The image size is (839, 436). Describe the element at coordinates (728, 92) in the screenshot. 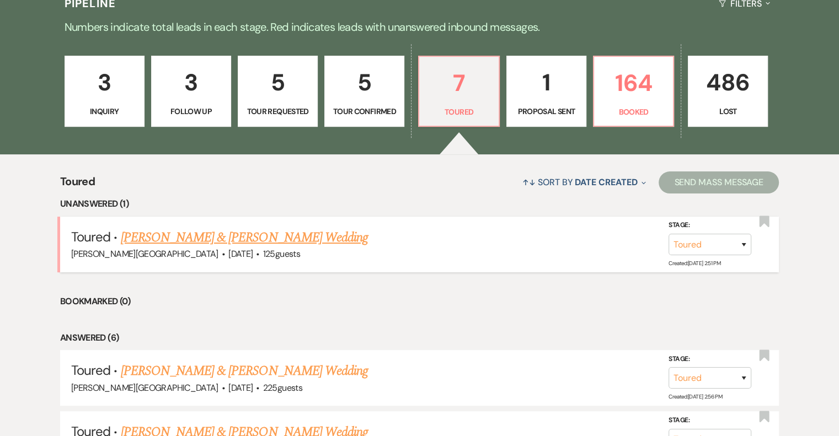

I see `a: 486Lost` at that location.